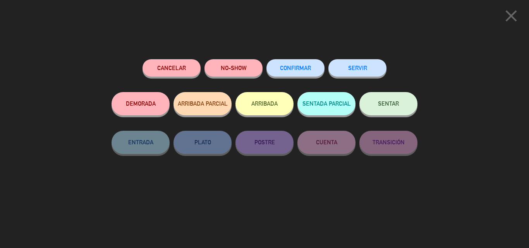  I want to click on button: Cancelar, so click(171, 68).